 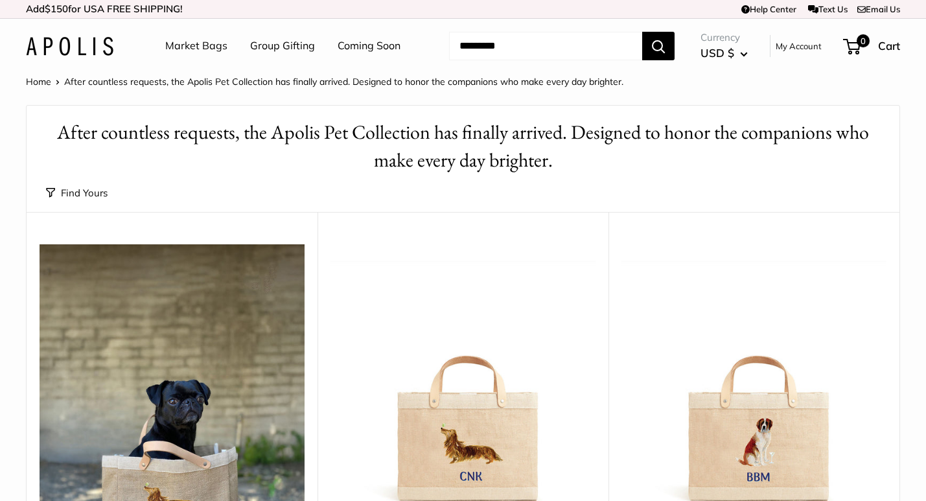 What do you see at coordinates (546, 46) in the screenshot?
I see `input: Search...` at bounding box center [546, 46].